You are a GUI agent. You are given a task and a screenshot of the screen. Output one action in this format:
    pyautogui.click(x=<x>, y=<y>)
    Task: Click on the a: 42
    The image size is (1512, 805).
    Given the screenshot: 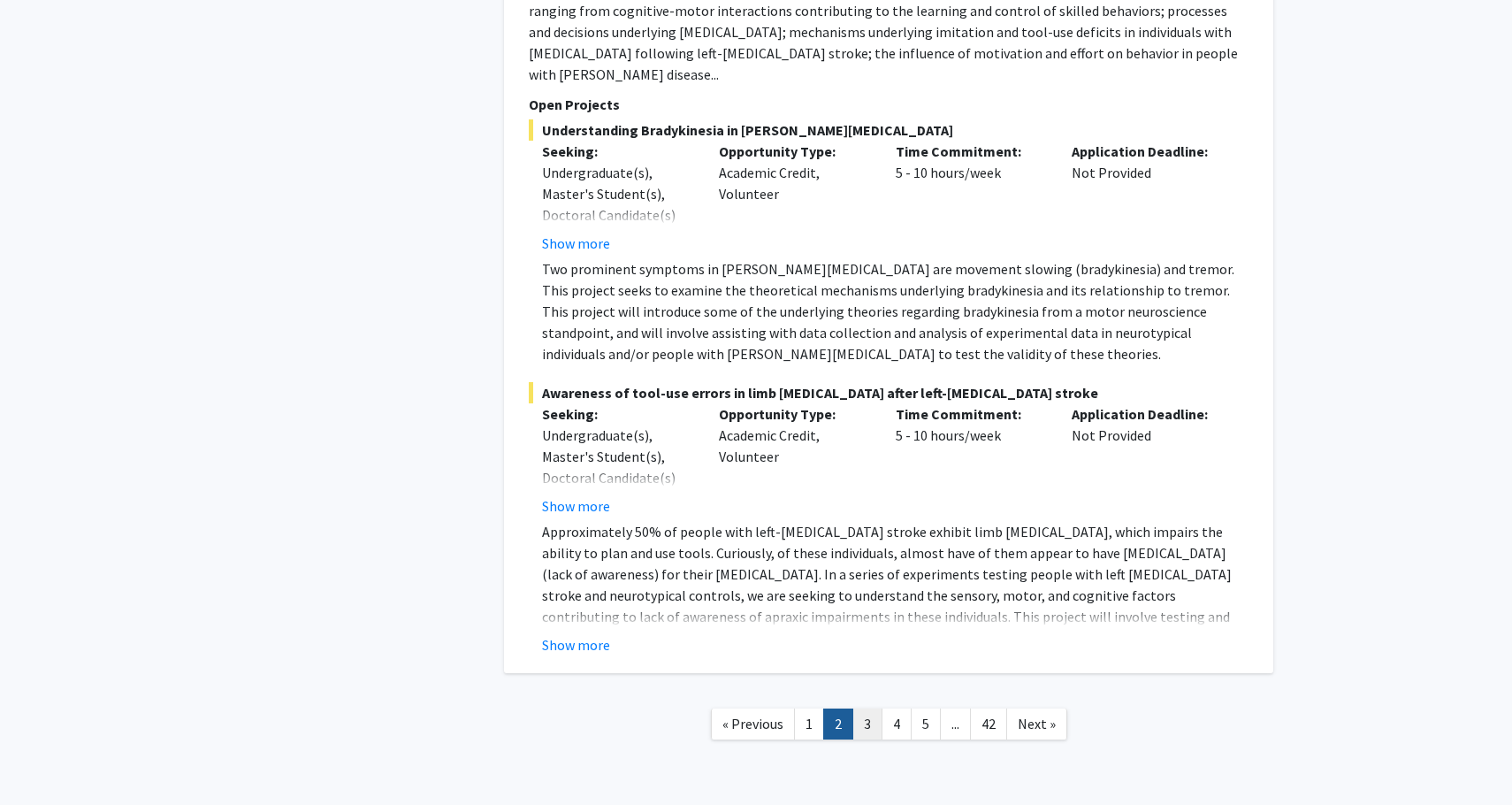 What is the action you would take?
    pyautogui.click(x=989, y=723)
    